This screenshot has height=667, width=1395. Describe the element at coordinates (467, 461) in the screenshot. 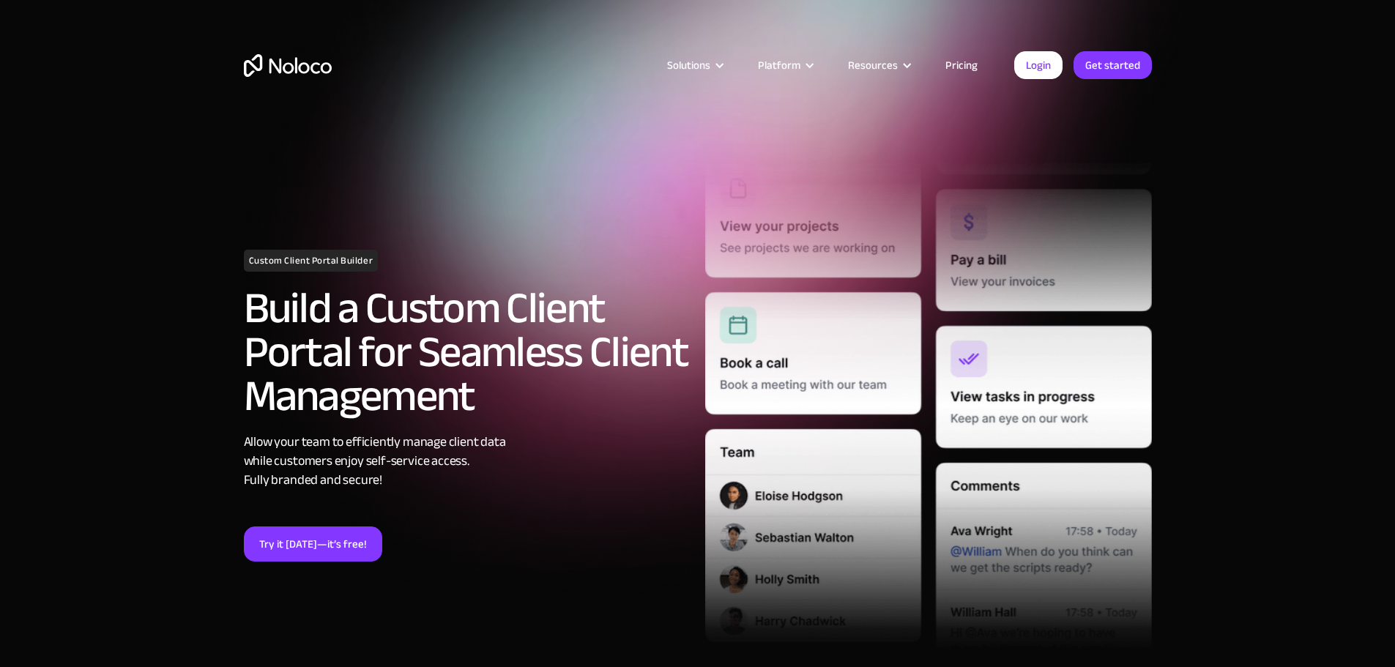

I see `div: Allow your team to efficiently manage client data while customers enjoy self-service access. Full...` at that location.